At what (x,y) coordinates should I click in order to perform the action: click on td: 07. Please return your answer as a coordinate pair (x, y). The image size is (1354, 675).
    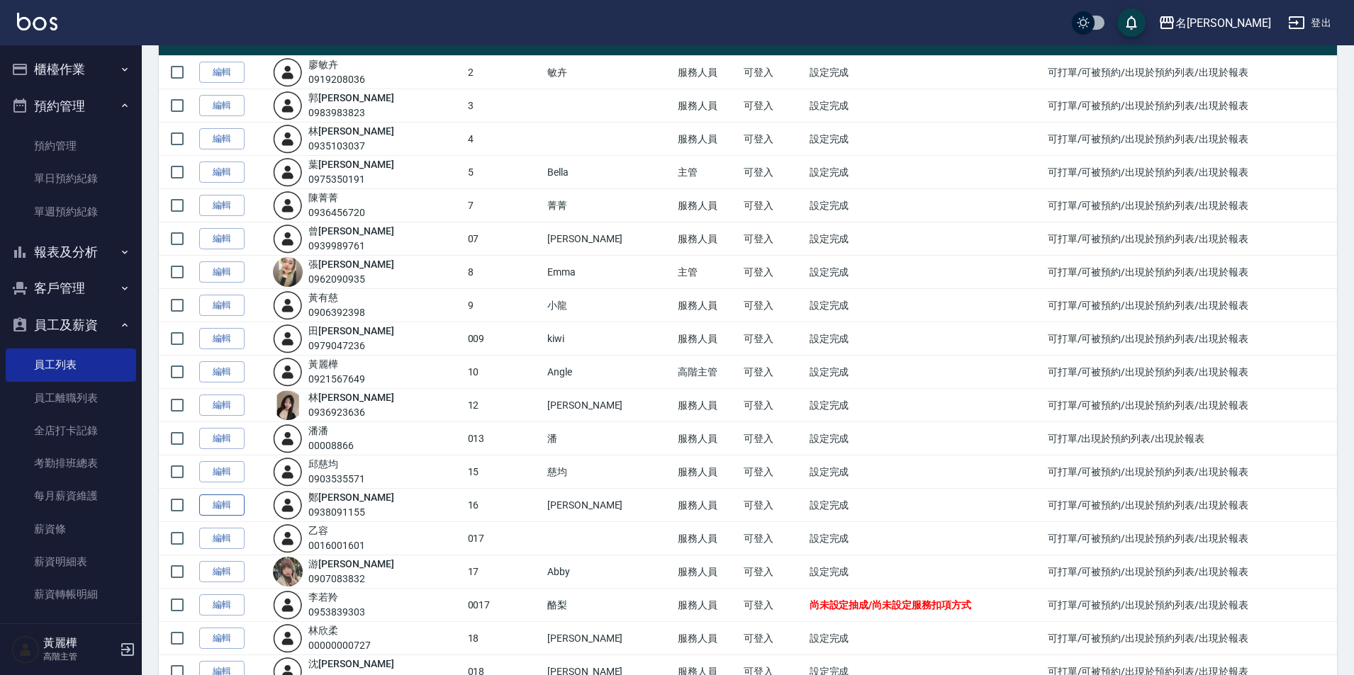
    Looking at the image, I should click on (504, 239).